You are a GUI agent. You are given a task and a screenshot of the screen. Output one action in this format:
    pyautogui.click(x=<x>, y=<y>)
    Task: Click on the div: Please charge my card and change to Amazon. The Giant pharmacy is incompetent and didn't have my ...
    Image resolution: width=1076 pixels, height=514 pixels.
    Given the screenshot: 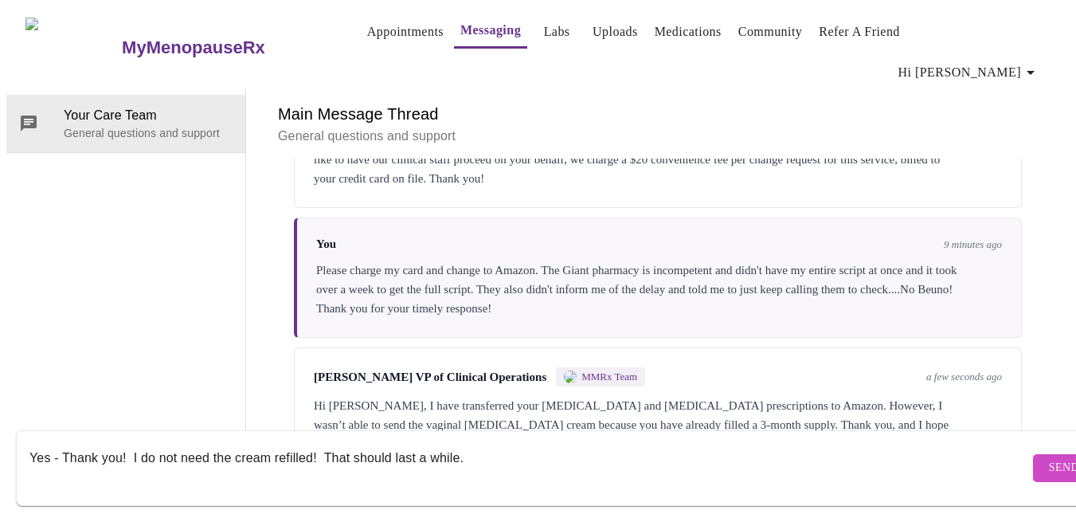 What is the action you would take?
    pyautogui.click(x=658, y=289)
    